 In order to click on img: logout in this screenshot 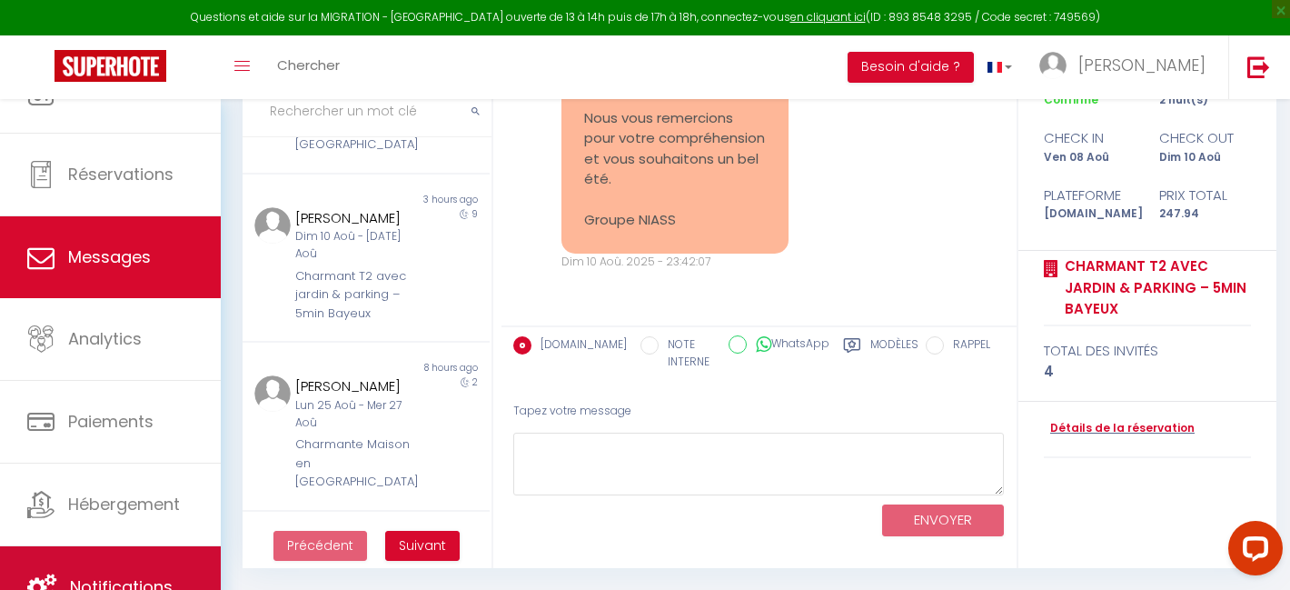, I will do `click(1259, 66)`.